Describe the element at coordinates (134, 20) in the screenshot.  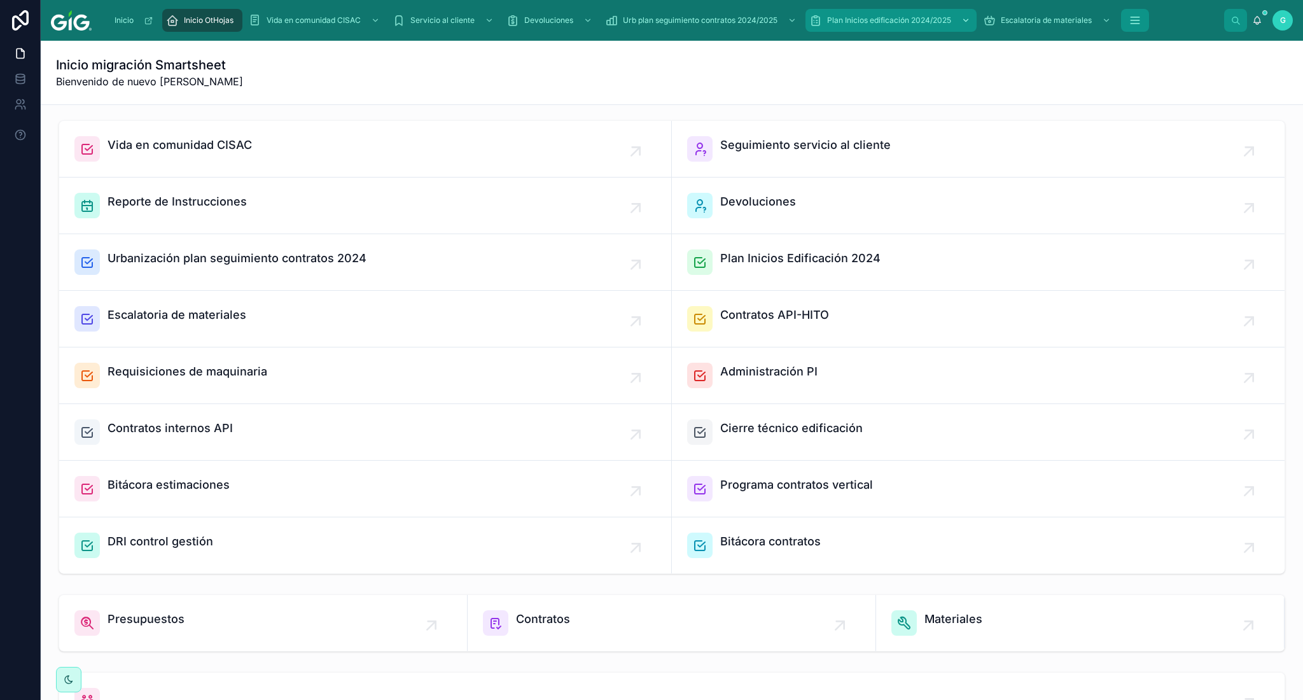
I see `a: Inicio` at that location.